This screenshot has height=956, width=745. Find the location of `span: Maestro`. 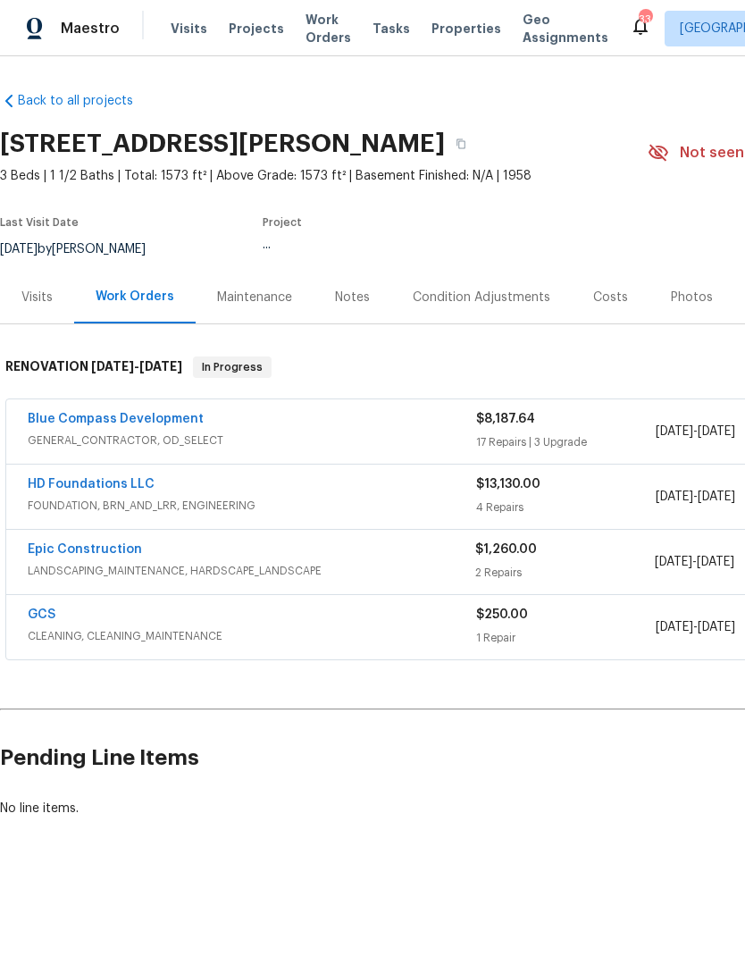

span: Maestro is located at coordinates (90, 29).